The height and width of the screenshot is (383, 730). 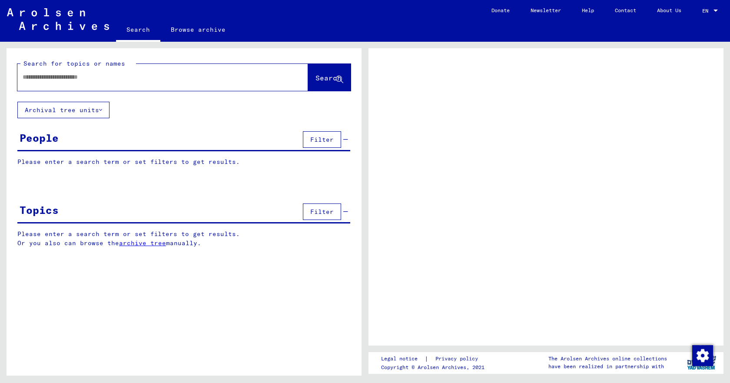 I want to click on a: archive tree, so click(x=142, y=243).